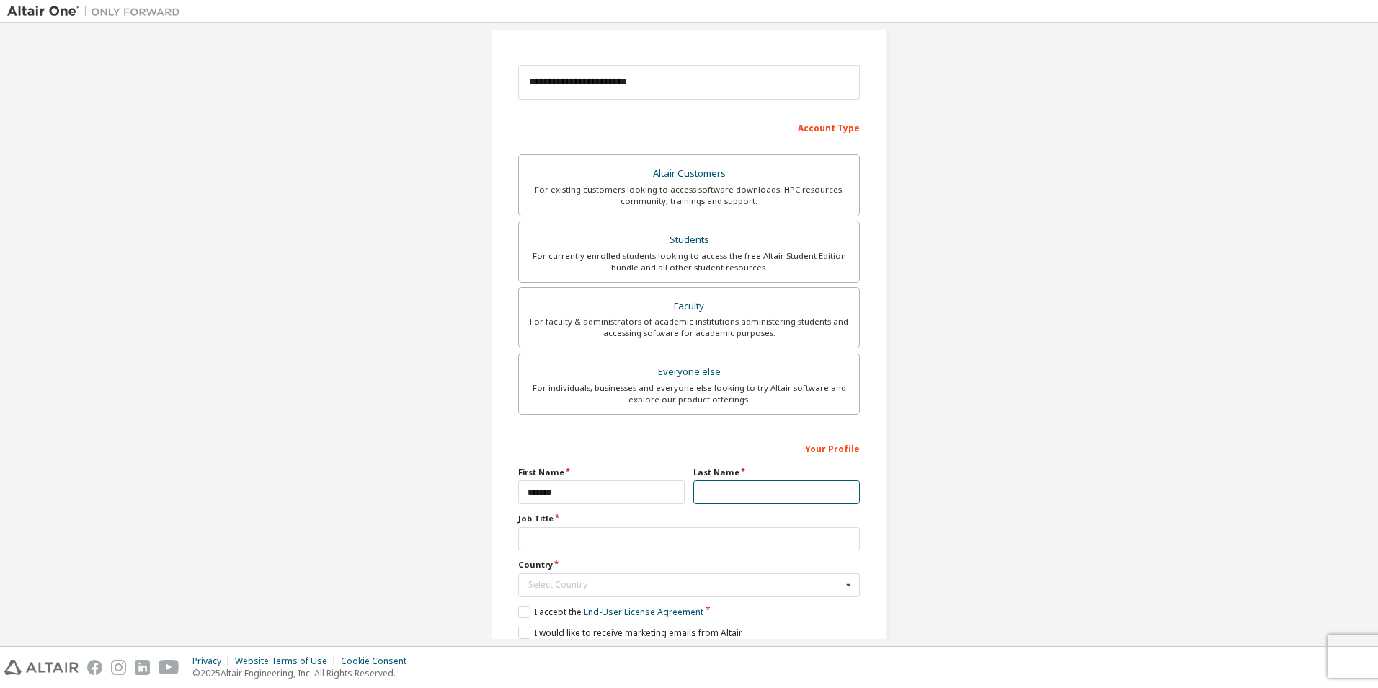 This screenshot has height=688, width=1378. I want to click on img: instagram.svg, so click(118, 667).